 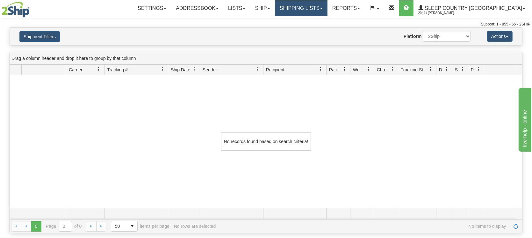 What do you see at coordinates (266, 24) in the screenshot?
I see `div: Support: 1 - 855 - 55 - 2SHIP` at bounding box center [266, 24].